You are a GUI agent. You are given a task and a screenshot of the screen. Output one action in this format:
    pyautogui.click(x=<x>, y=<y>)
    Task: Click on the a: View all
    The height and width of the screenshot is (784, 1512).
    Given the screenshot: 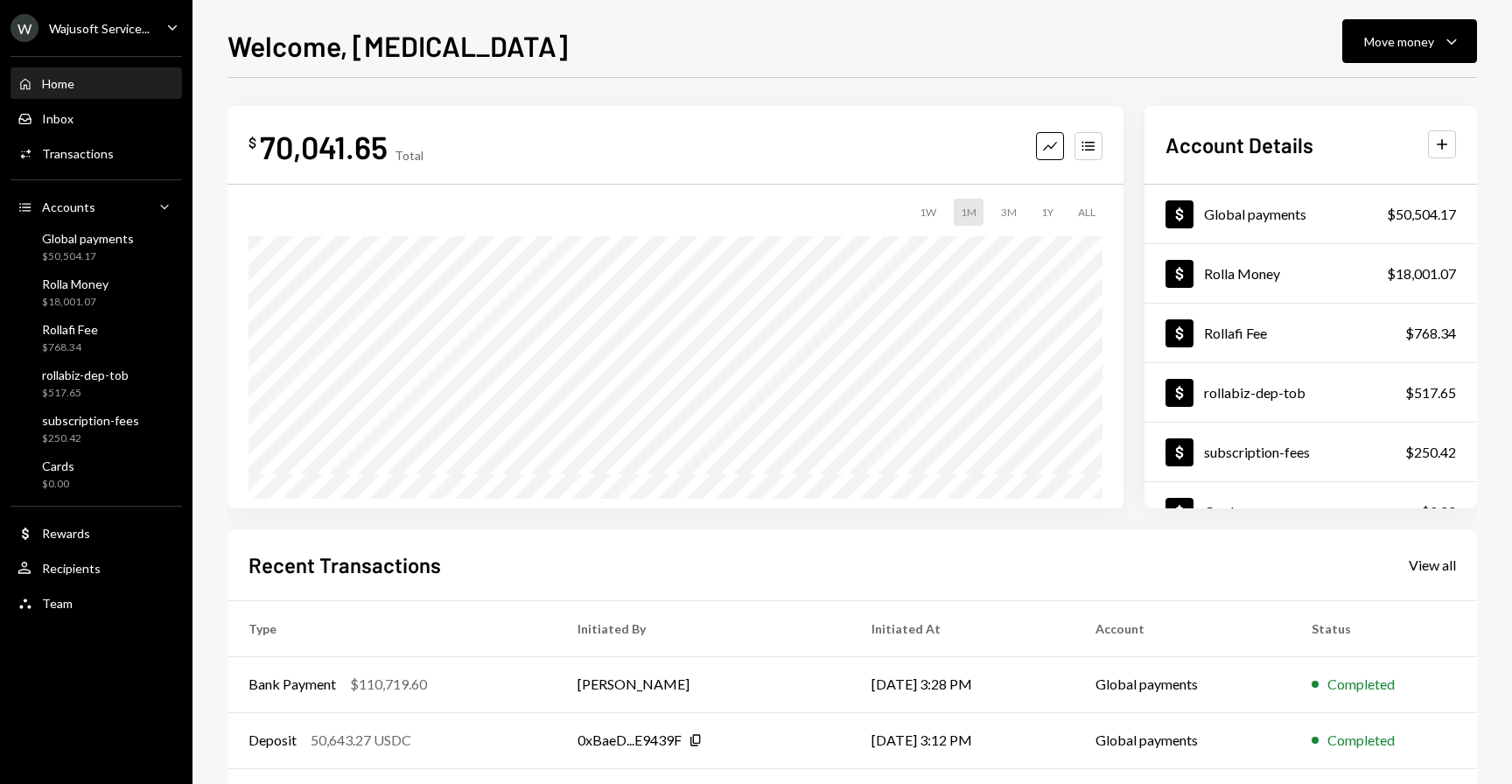 What is the action you would take?
    pyautogui.click(x=1433, y=564)
    